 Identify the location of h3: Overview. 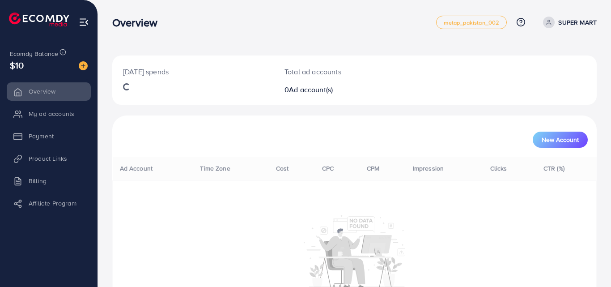
(138, 22).